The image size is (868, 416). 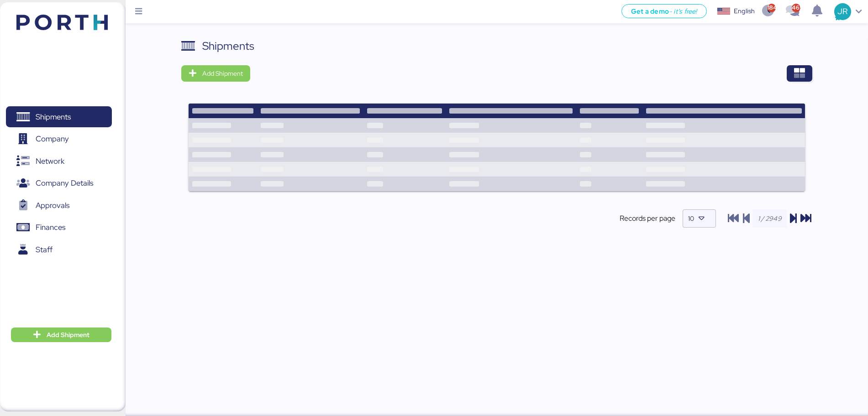 I want to click on span: JR, so click(x=842, y=11).